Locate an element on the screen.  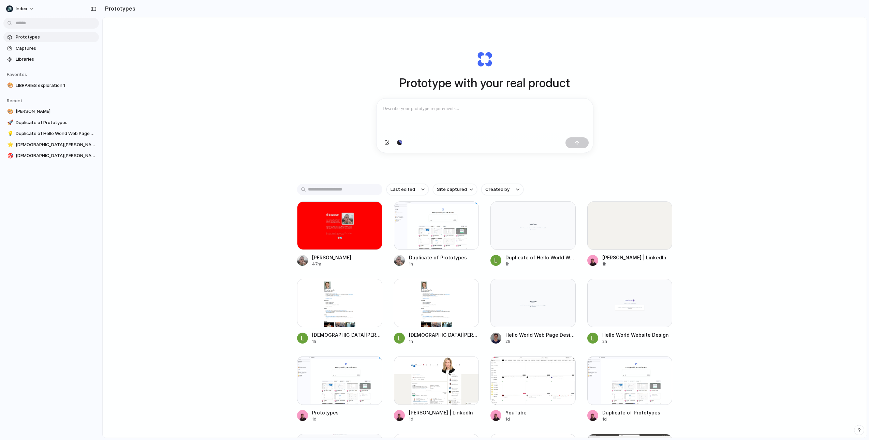
a: PrototypesPrototypes1d is located at coordinates (340, 389).